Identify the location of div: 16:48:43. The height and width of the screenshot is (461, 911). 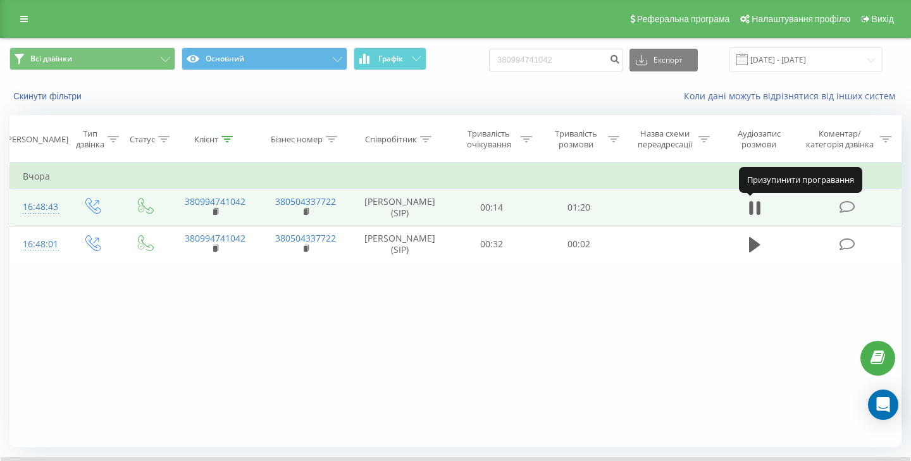
(38, 207).